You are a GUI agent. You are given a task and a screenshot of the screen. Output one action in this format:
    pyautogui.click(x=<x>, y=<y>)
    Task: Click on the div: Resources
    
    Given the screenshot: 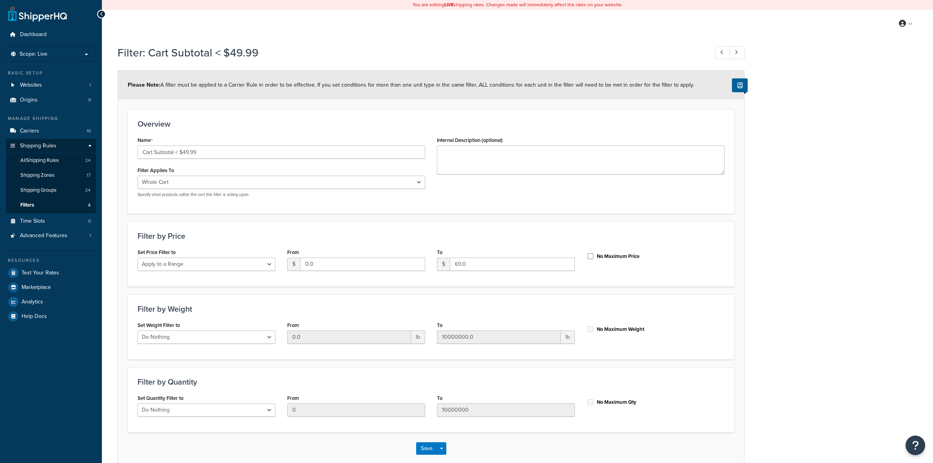 What is the action you would take?
    pyautogui.click(x=51, y=260)
    